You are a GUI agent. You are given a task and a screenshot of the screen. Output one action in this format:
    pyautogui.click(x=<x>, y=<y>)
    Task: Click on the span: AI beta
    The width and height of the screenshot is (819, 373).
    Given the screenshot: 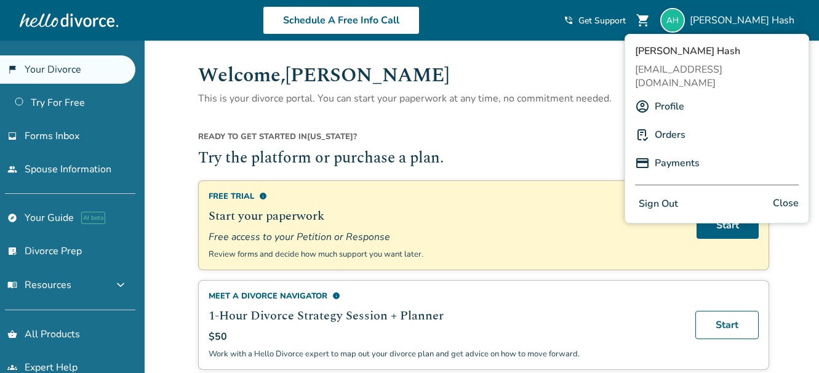 What is the action you would take?
    pyautogui.click(x=93, y=218)
    